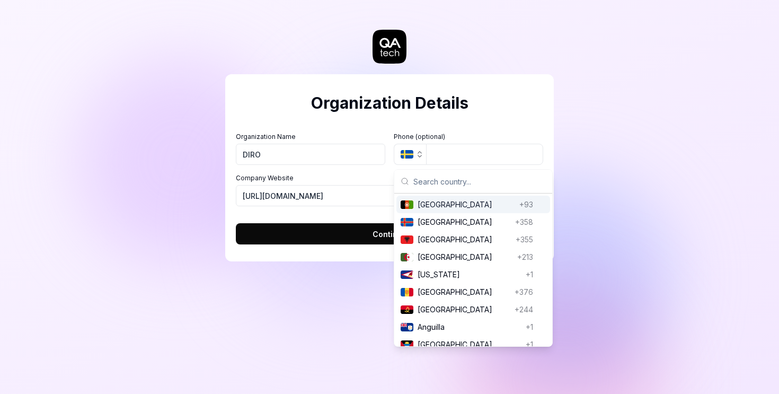 The height and width of the screenshot is (394, 779). Describe the element at coordinates (390, 103) in the screenshot. I see `h2: Organization Details` at that location.